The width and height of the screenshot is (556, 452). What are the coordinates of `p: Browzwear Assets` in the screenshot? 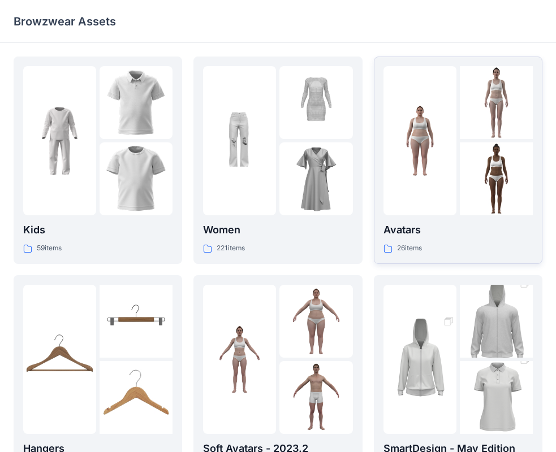 It's located at (64, 21).